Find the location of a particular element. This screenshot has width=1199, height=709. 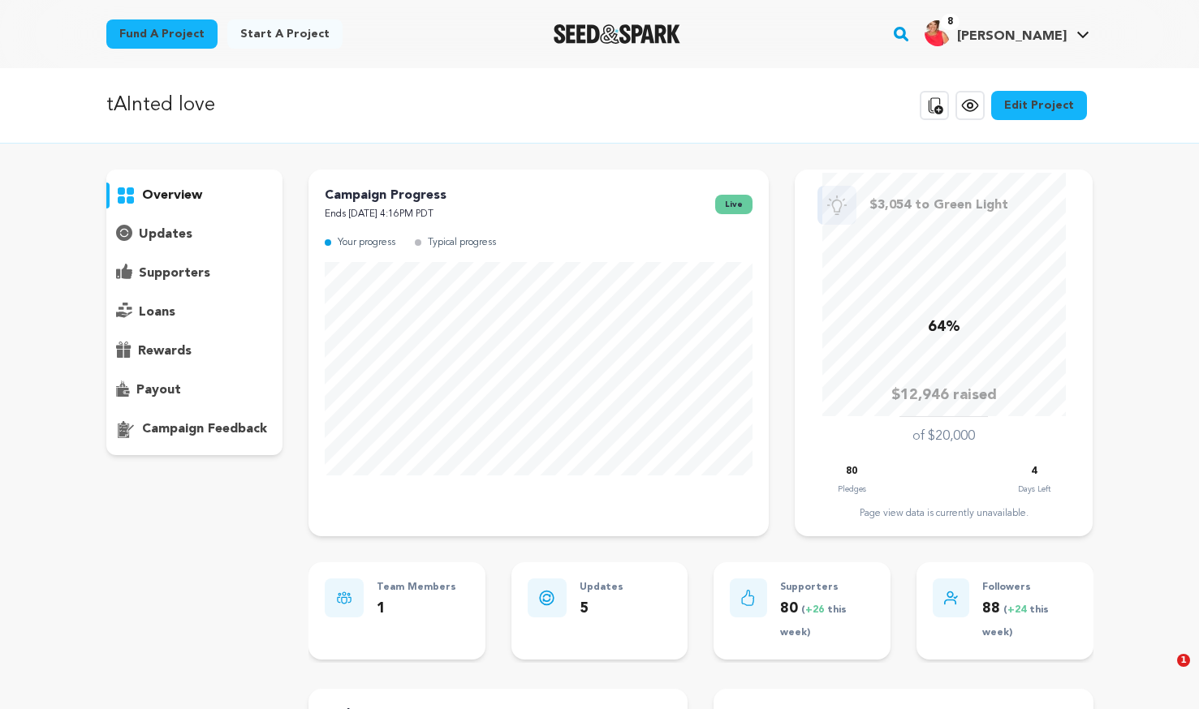

p: loans is located at coordinates (157, 312).